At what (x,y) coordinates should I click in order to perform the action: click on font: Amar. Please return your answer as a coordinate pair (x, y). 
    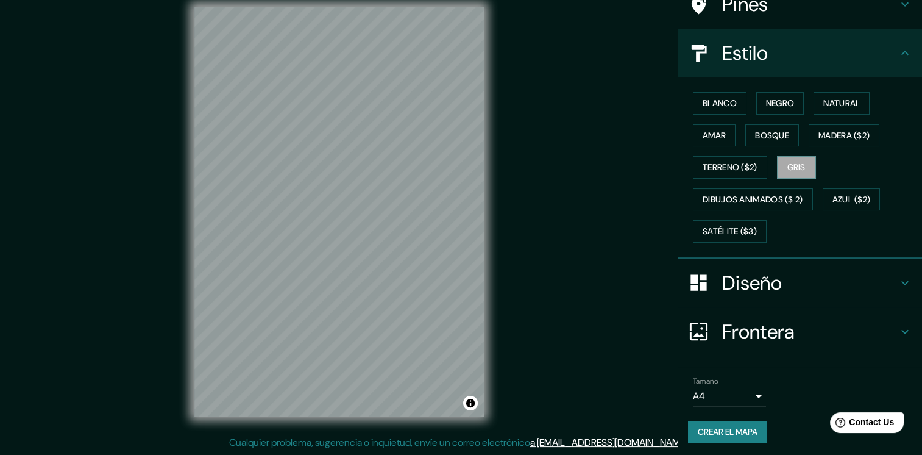
    Looking at the image, I should click on (714, 135).